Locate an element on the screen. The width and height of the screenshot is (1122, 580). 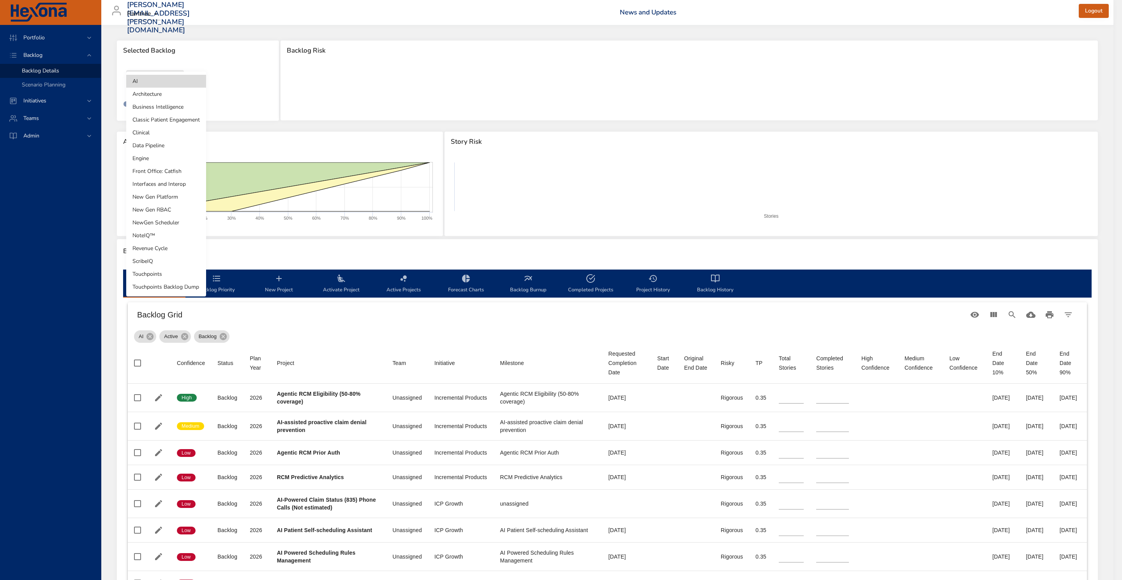
li: ScribeIQ is located at coordinates (166, 261).